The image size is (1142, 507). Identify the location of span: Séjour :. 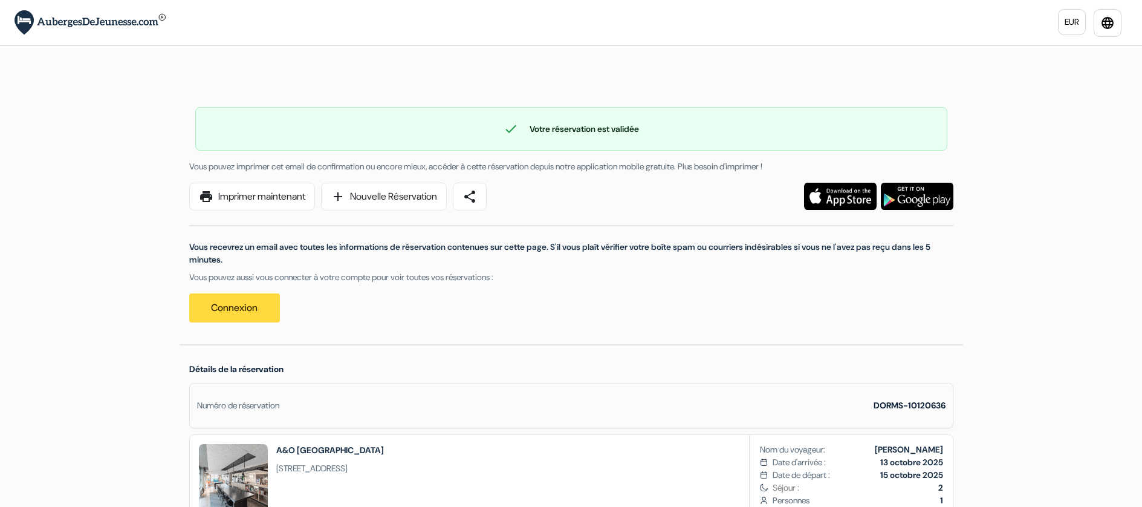
(857, 487).